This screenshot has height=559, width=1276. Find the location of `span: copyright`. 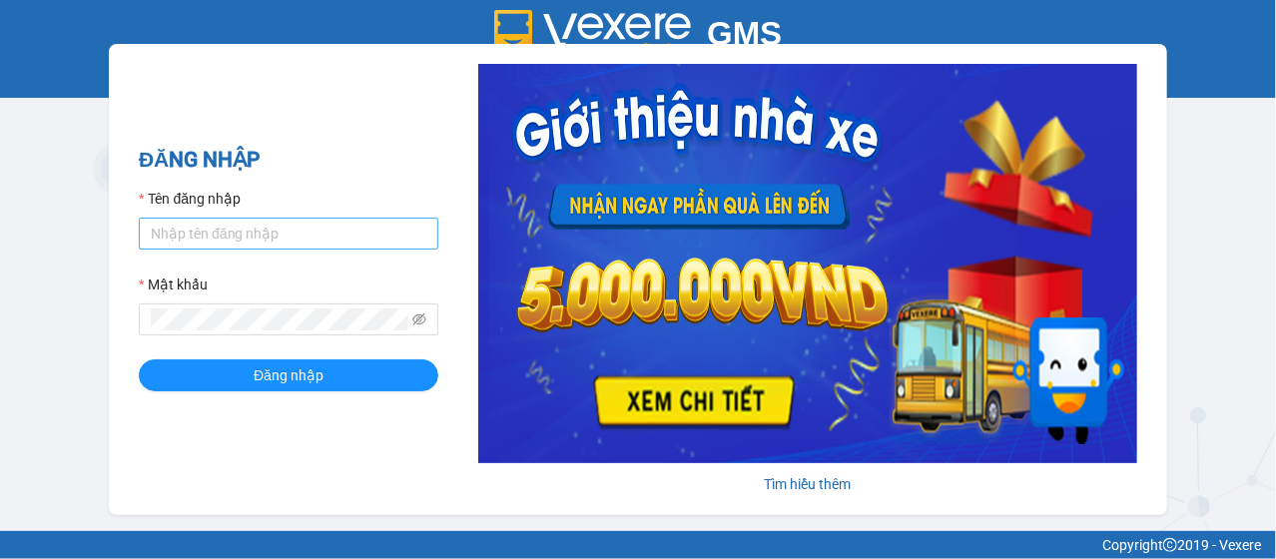

span: copyright is located at coordinates (1171, 545).